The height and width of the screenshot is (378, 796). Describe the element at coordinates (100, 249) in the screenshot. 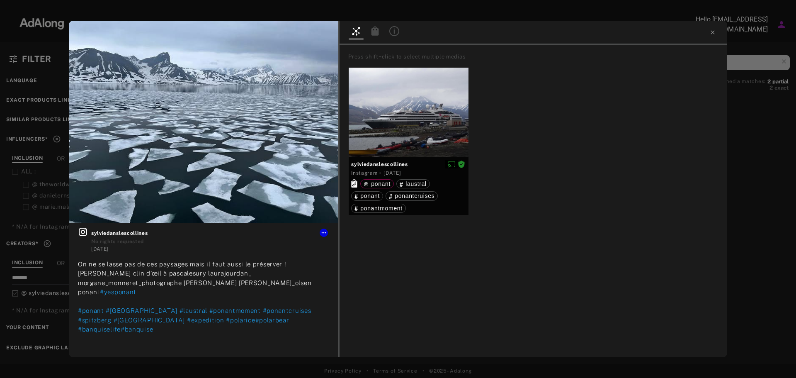

I see `time: 2022-07-12T05:09:40.000Z` at that location.